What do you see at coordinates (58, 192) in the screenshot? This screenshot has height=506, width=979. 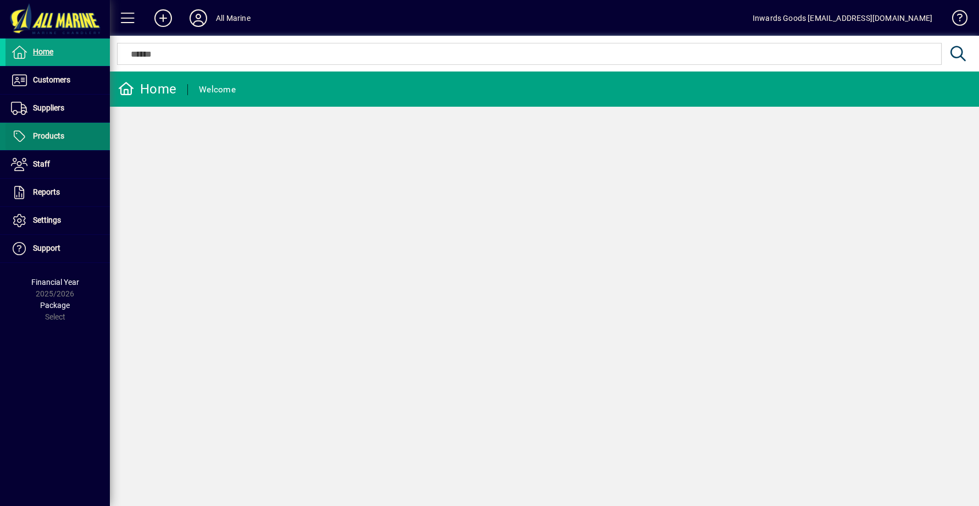 I see `a: Reports` at bounding box center [58, 192].